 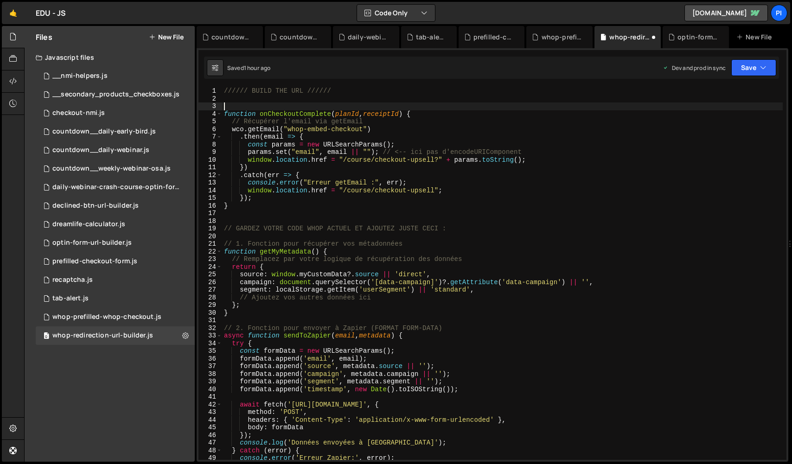 What do you see at coordinates (115, 169) in the screenshot?
I see `div: 12844/31643.js` at bounding box center [115, 169].